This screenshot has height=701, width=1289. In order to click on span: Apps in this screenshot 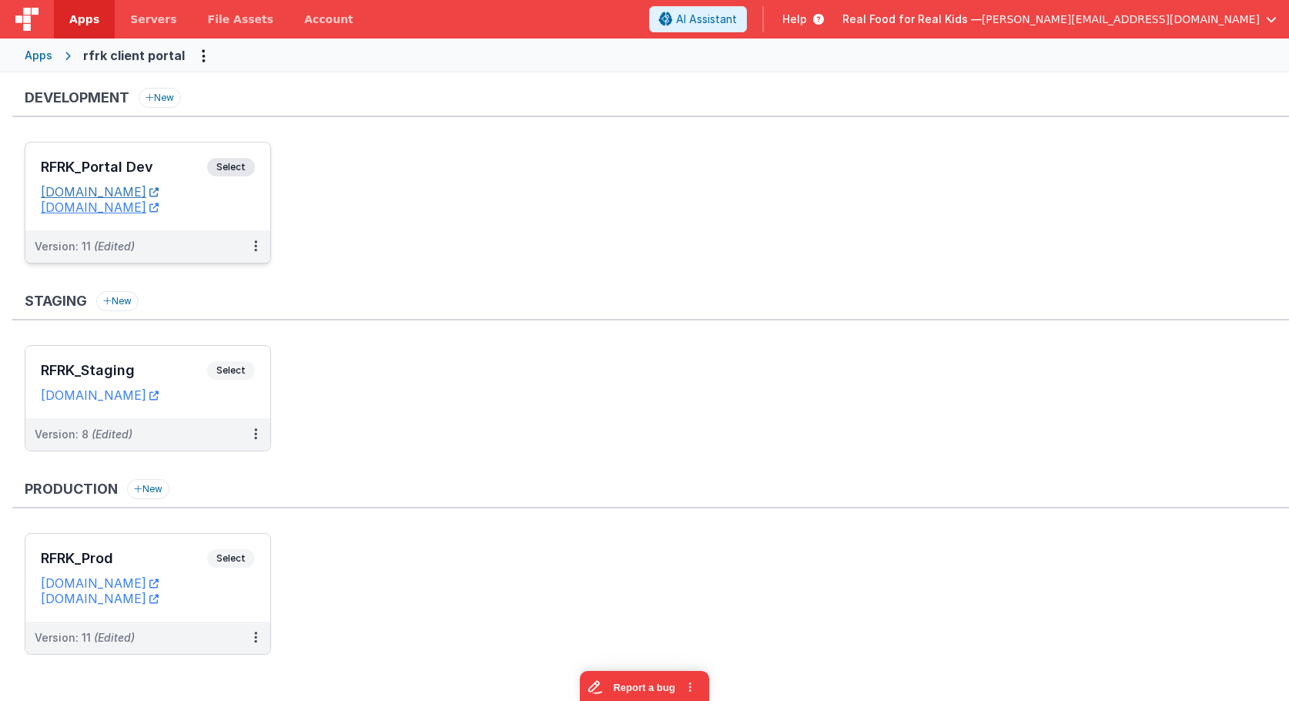, I will do `click(84, 19)`.